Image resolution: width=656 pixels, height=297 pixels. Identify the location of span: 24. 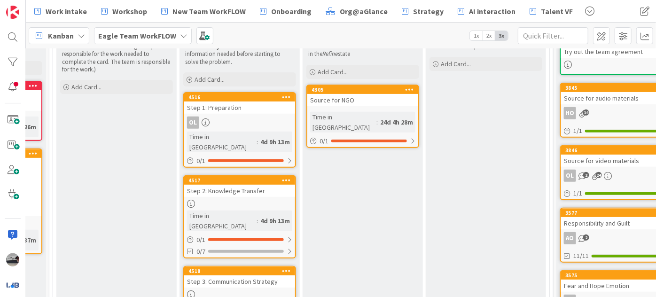
(599, 175).